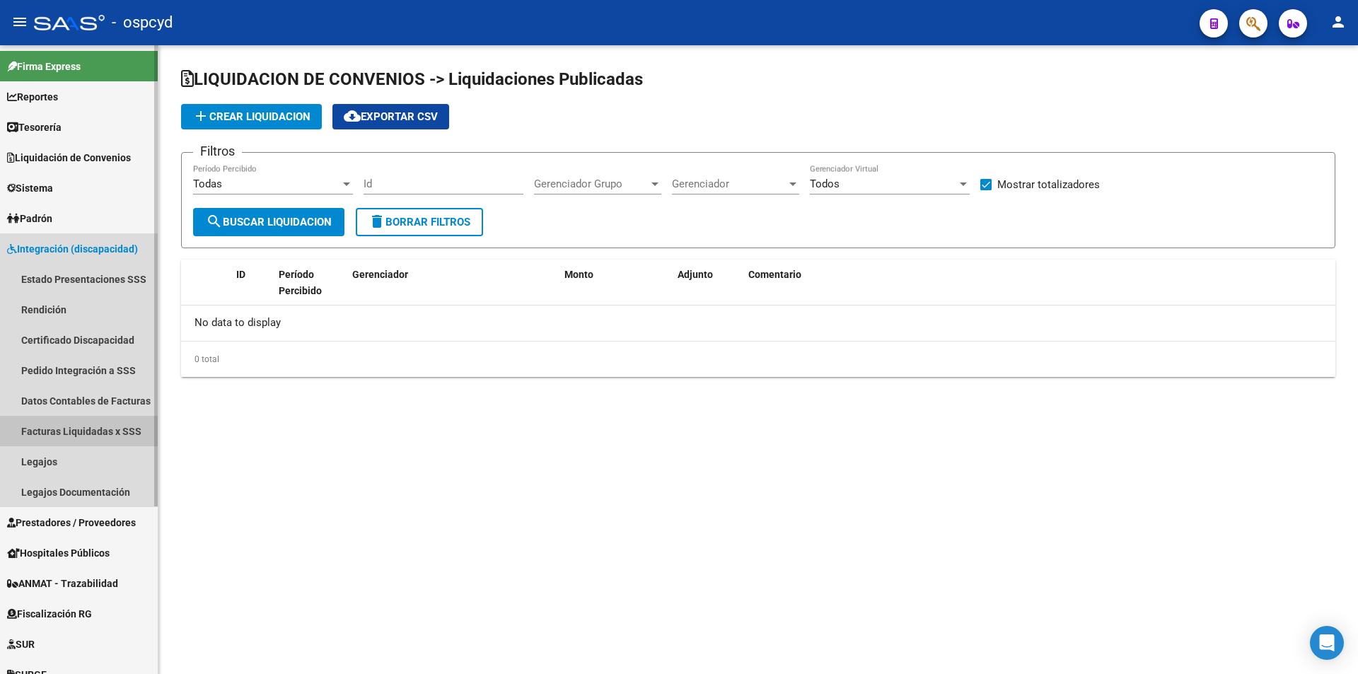 This screenshot has width=1358, height=674. What do you see at coordinates (71, 523) in the screenshot?
I see `span: Prestadores / Proveedores` at bounding box center [71, 523].